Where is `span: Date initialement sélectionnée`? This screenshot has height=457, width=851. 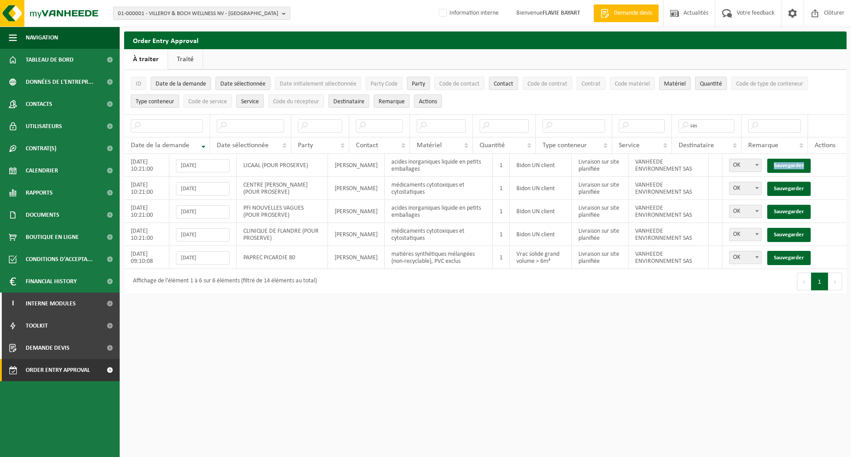
span: Date initialement sélectionnée is located at coordinates (318, 84).